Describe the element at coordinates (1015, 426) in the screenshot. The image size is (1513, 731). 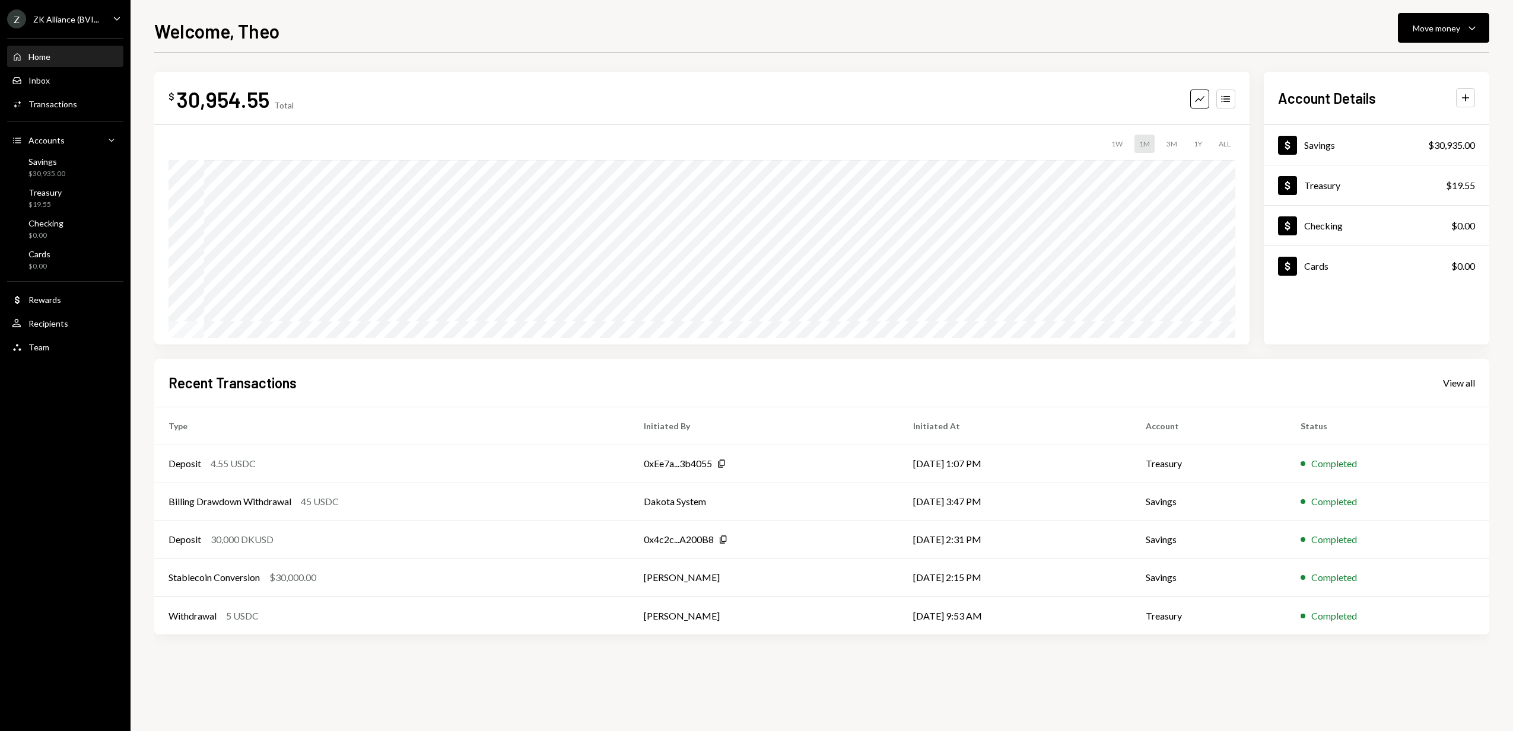
I see `th: Initiated At` at that location.